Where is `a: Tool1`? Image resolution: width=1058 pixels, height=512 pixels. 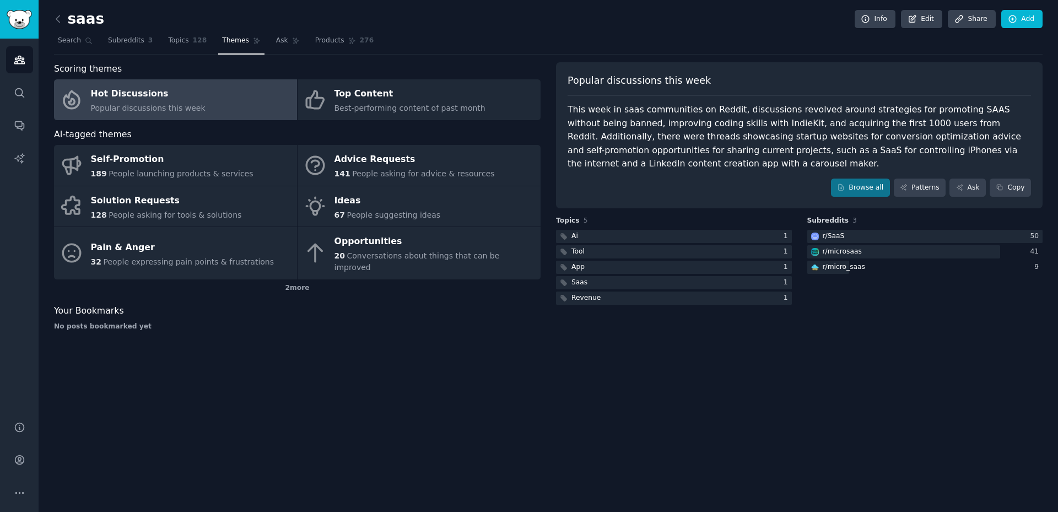
a: Tool1 is located at coordinates (674, 252).